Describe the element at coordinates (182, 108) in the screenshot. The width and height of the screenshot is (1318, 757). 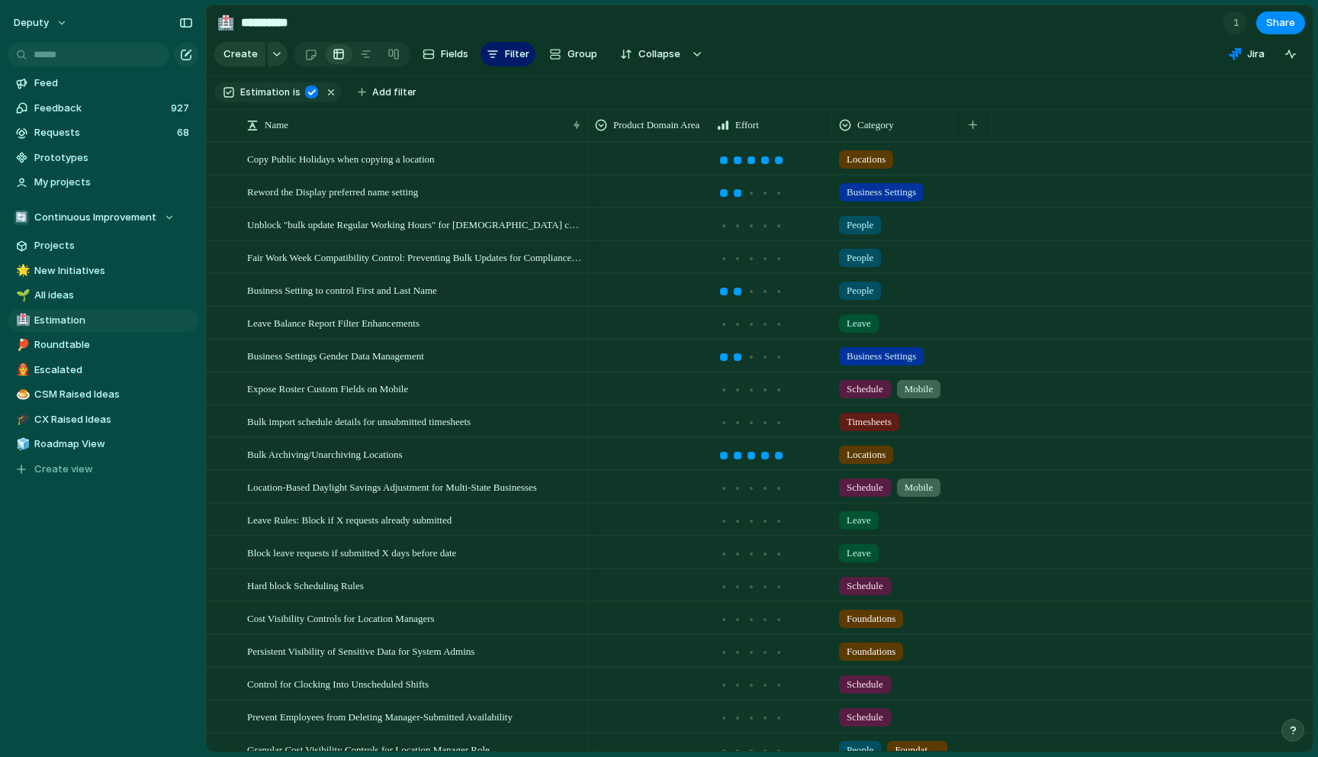
I see `span: 927` at that location.